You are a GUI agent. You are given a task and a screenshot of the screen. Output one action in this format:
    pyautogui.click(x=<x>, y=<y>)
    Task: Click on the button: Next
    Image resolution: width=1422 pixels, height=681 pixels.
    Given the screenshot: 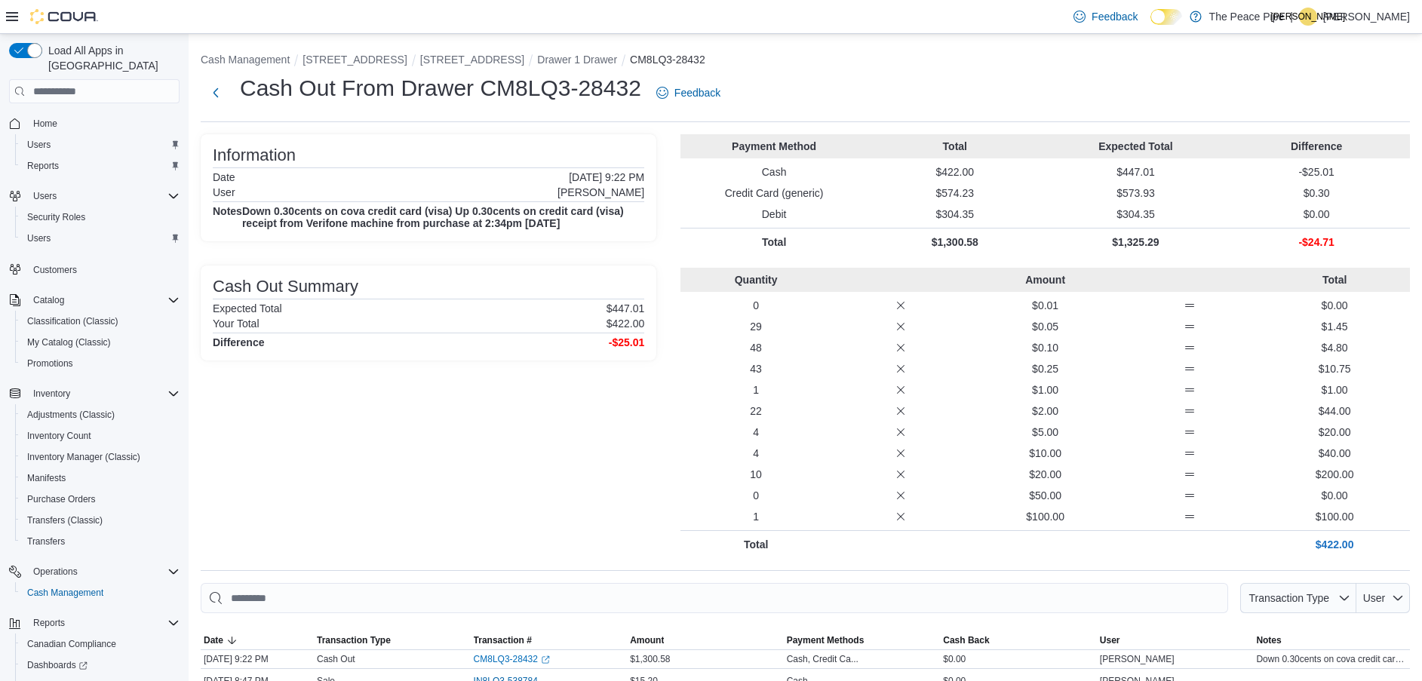 What is the action you would take?
    pyautogui.click(x=216, y=93)
    